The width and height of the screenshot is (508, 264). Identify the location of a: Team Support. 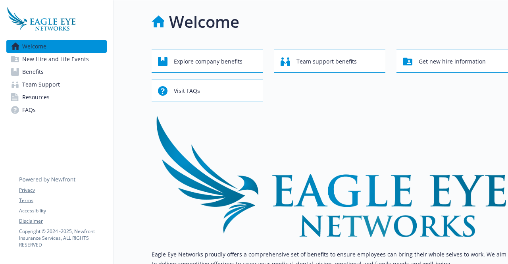
(56, 85).